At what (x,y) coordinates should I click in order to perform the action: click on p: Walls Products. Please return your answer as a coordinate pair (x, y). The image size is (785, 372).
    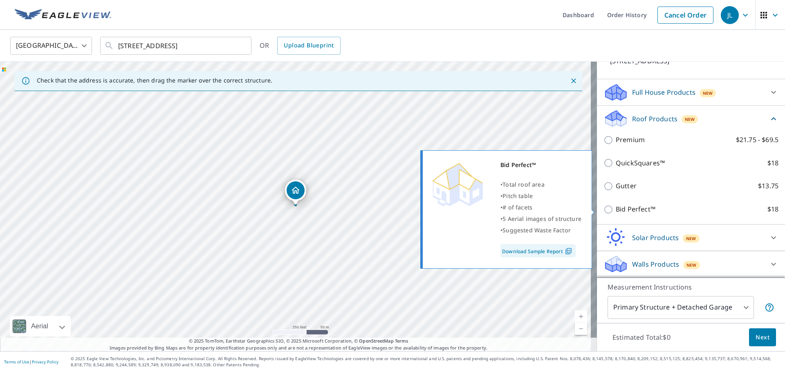
    Looking at the image, I should click on (655, 264).